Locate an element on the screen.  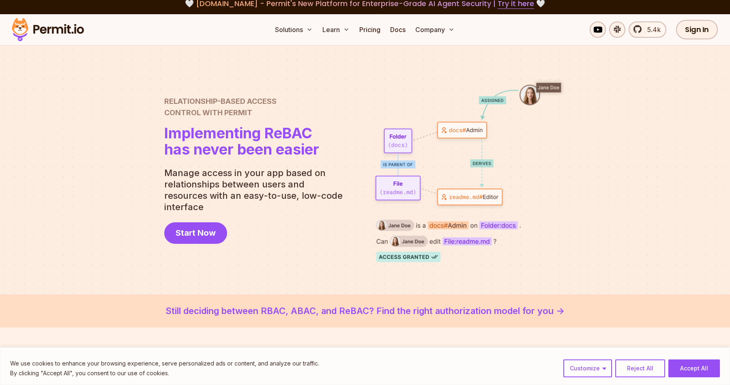
button: Solutions is located at coordinates (293, 30).